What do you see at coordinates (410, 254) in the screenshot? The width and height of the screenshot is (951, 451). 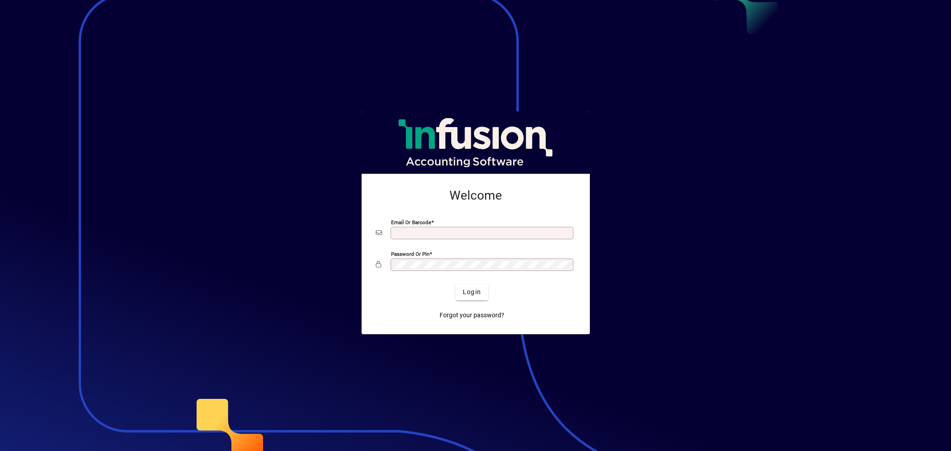 I see `mat-label: Password or Pin` at bounding box center [410, 254].